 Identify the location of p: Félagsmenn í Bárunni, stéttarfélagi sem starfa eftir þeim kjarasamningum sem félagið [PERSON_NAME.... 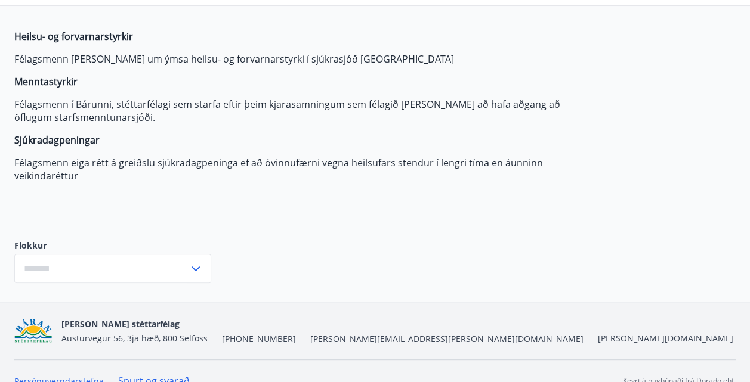
(296, 111).